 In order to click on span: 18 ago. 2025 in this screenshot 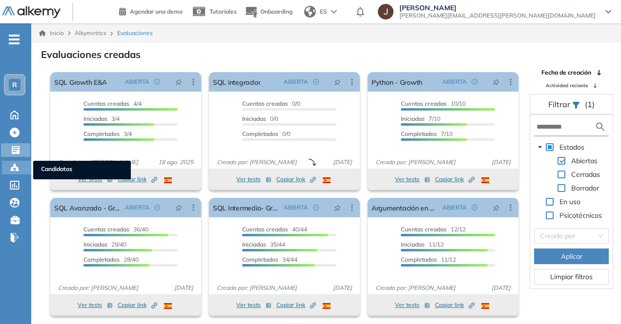, I will do `click(176, 162)`.